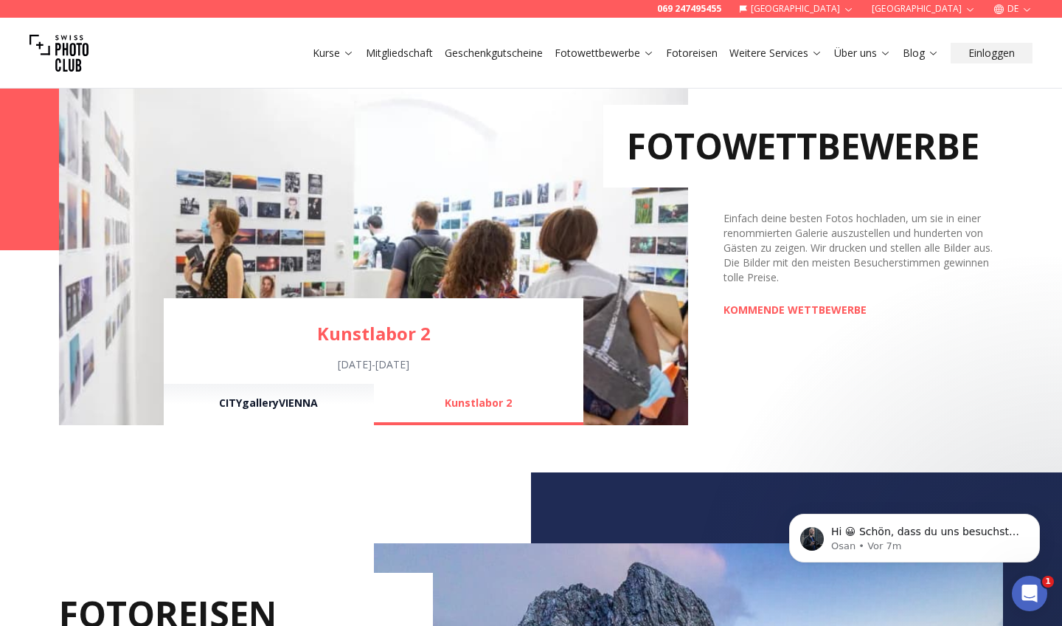  What do you see at coordinates (921, 53) in the screenshot?
I see `a: Blog` at bounding box center [921, 53].